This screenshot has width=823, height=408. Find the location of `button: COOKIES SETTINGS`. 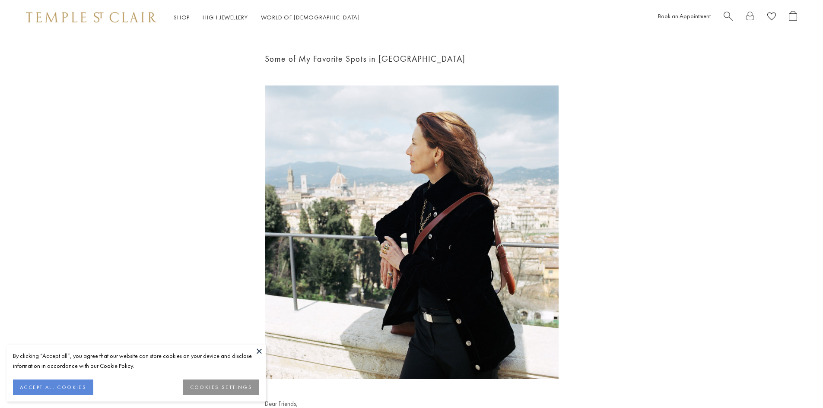

button: COOKIES SETTINGS is located at coordinates (221, 388).